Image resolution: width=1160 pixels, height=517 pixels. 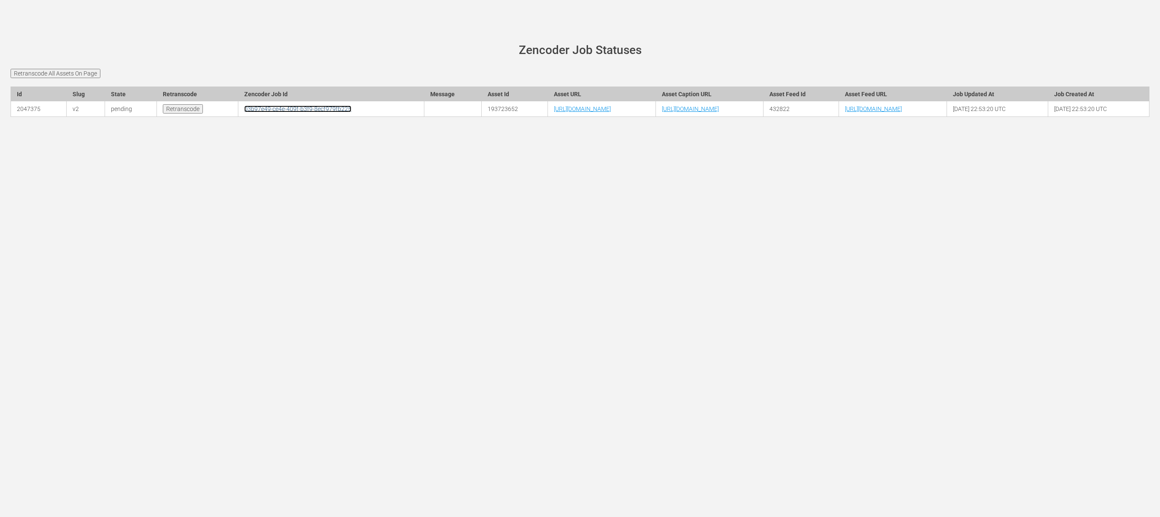 What do you see at coordinates (602, 94) in the screenshot?
I see `th: Asset URL` at bounding box center [602, 94].